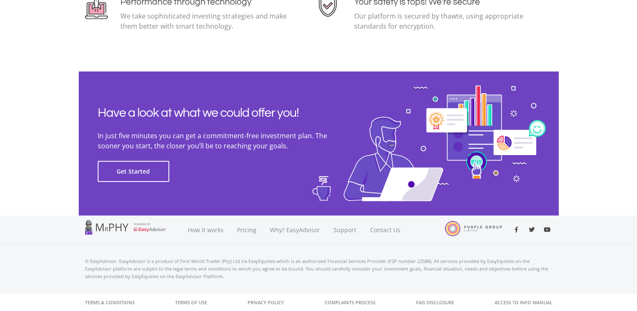  Describe the element at coordinates (206, 230) in the screenshot. I see `a: How it works` at that location.